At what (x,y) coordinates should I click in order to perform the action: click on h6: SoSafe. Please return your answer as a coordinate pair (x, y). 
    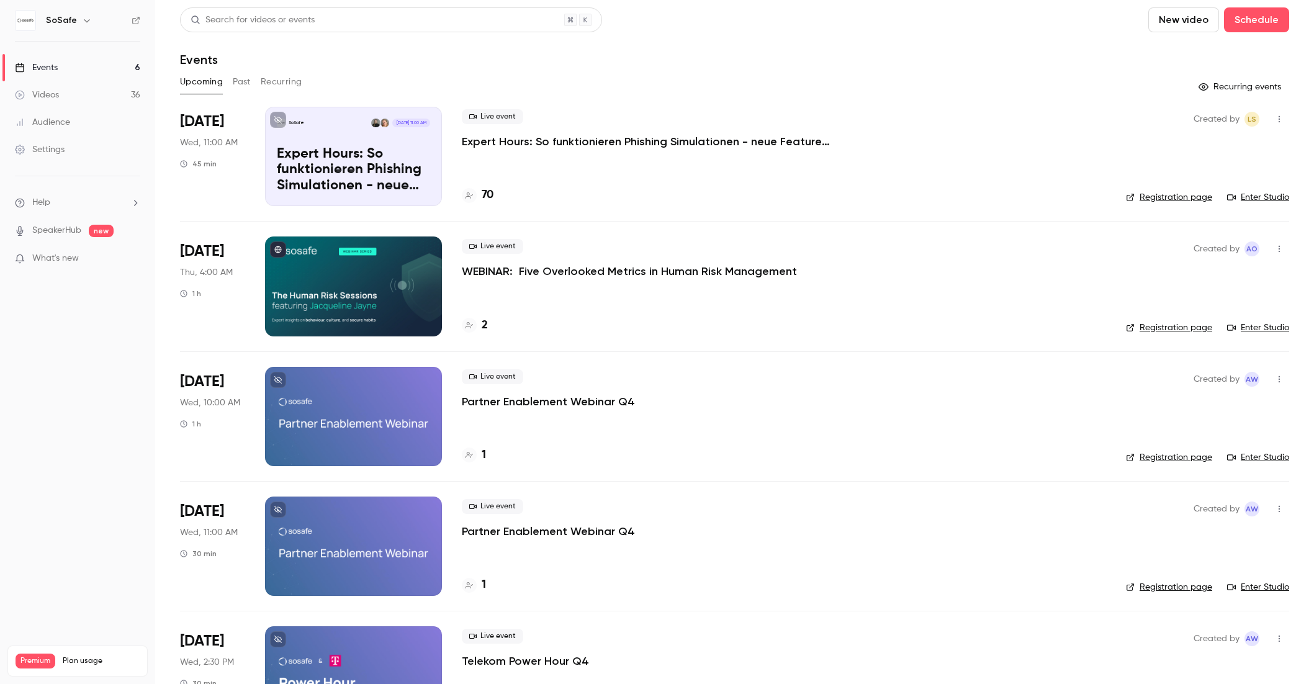
    Looking at the image, I should click on (61, 20).